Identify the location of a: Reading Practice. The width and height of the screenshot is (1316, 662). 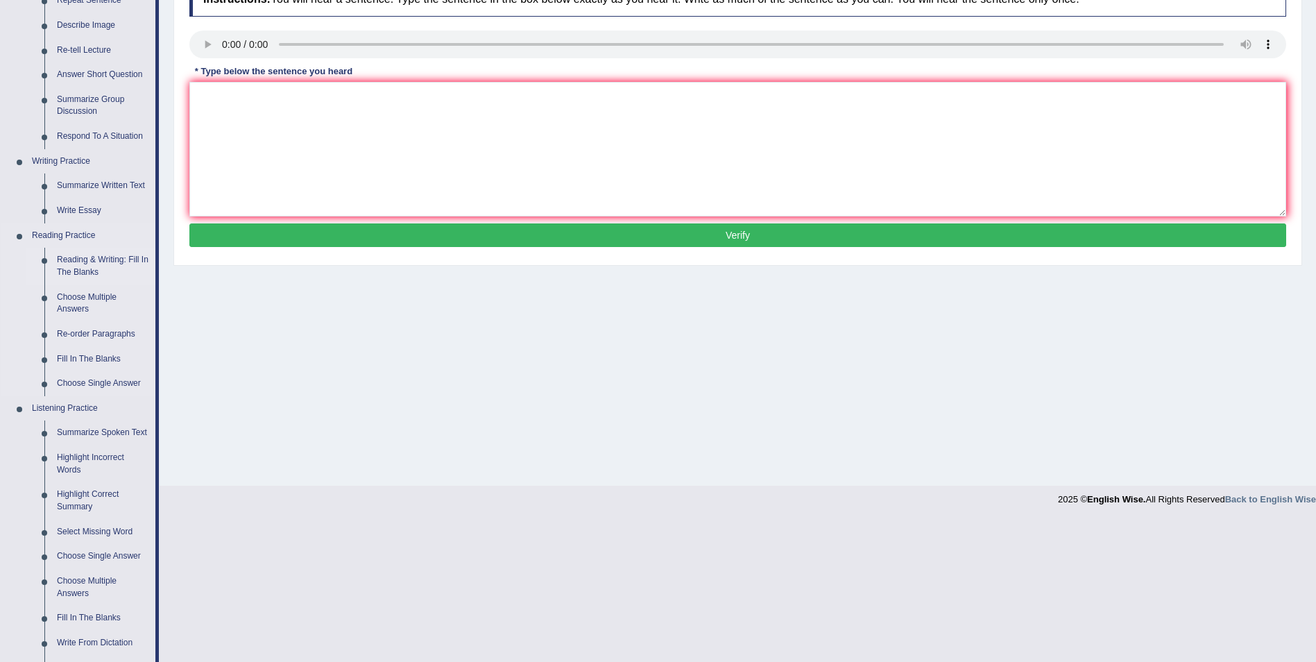
(90, 236).